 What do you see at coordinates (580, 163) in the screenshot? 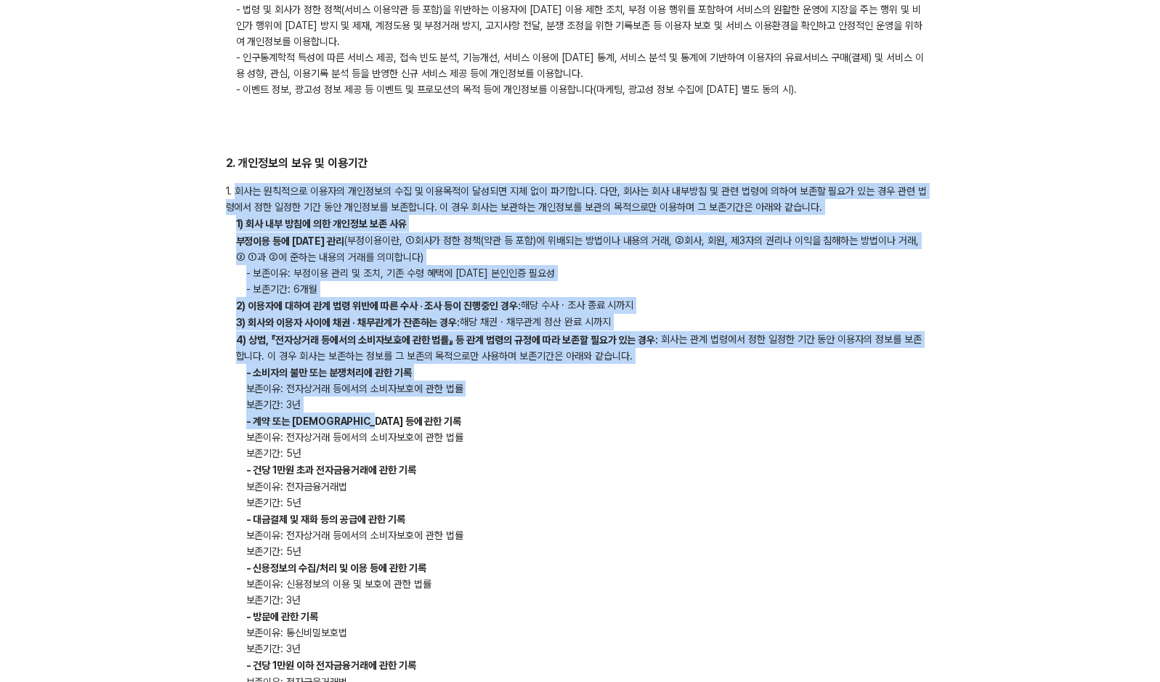
I see `h2: 2. 개인정보의 보유 및 이용기간` at bounding box center [580, 163].